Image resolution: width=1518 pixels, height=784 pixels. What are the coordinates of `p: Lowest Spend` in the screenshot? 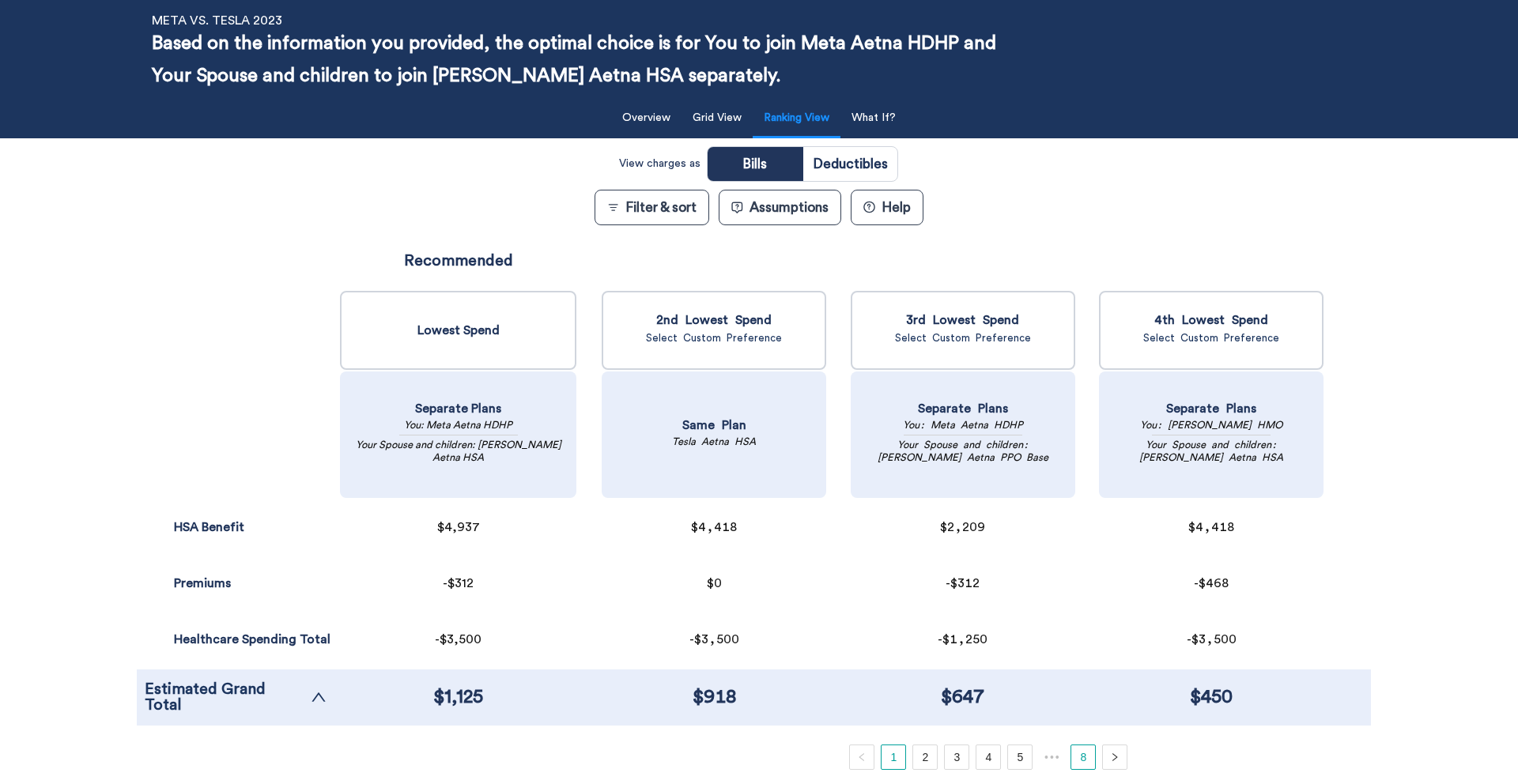 It's located at (459, 330).